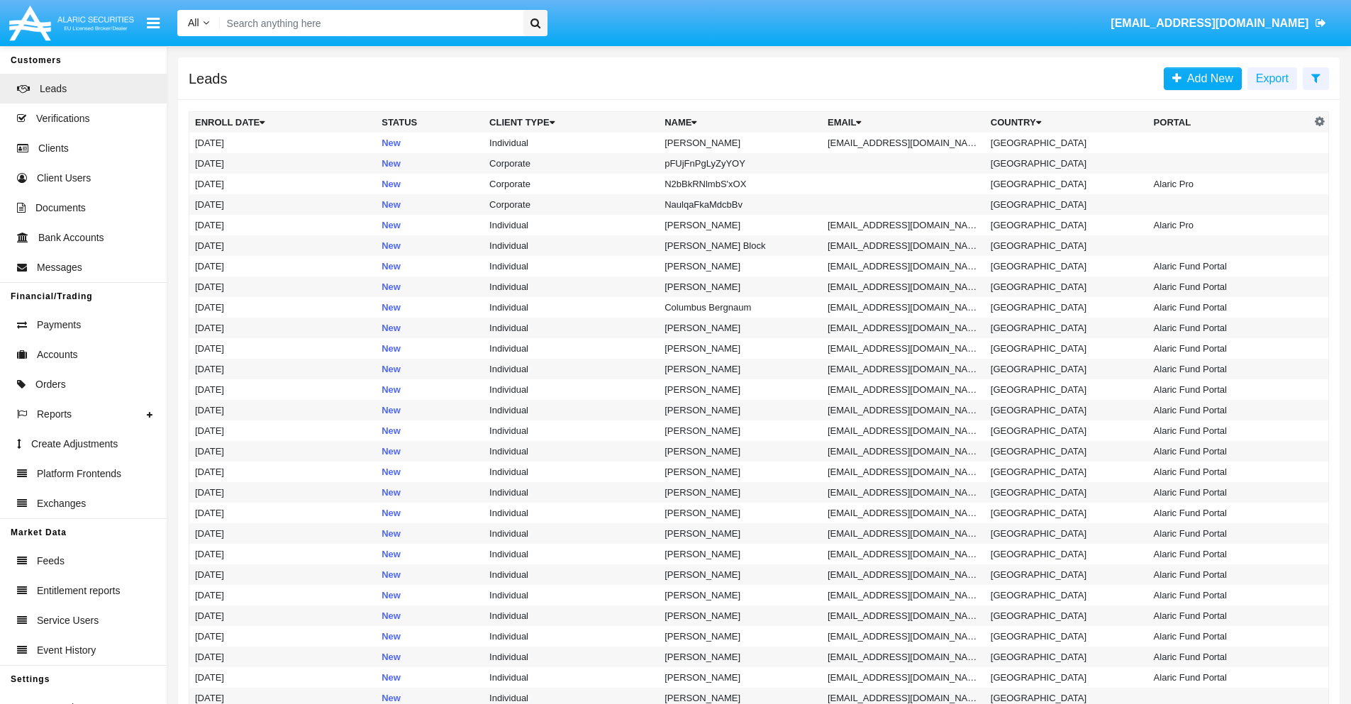  What do you see at coordinates (50, 561) in the screenshot?
I see `span: Feeds` at bounding box center [50, 561].